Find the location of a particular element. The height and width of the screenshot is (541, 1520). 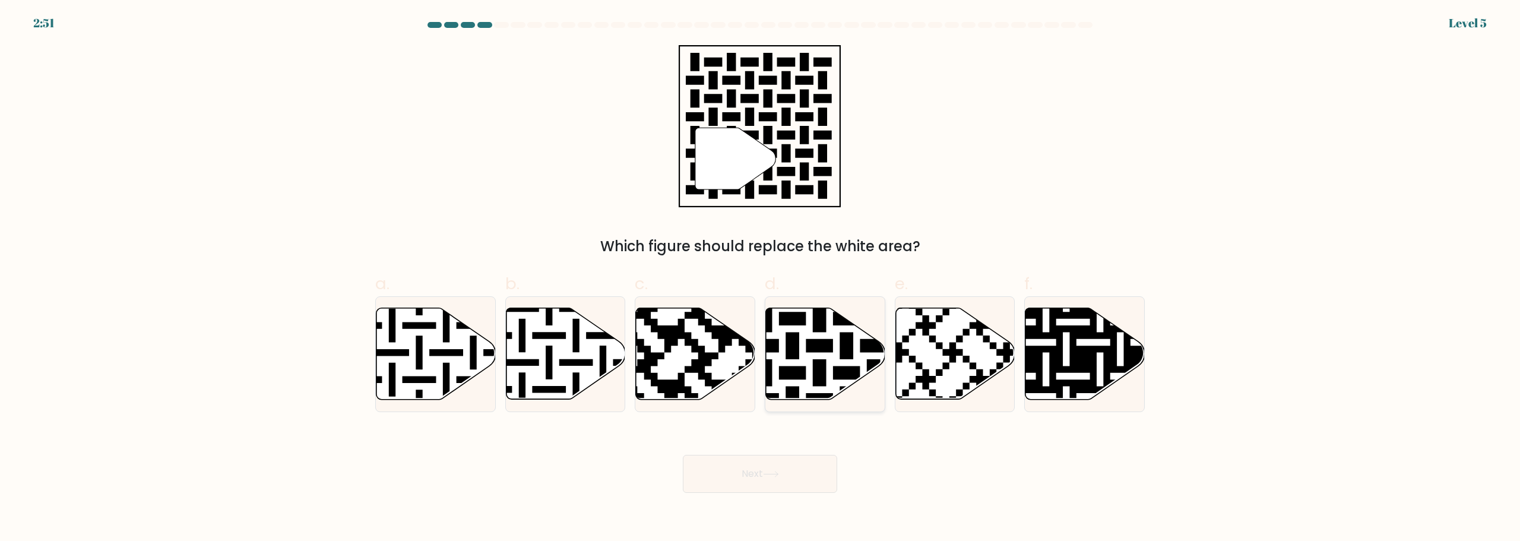

span: a. is located at coordinates (382, 283).